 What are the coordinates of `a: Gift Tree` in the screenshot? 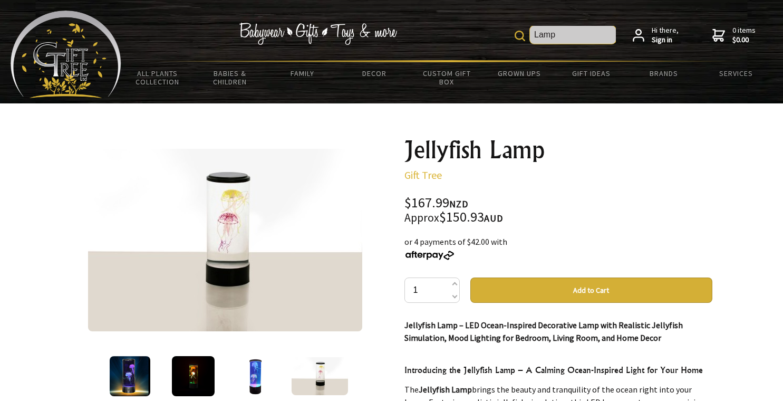 It's located at (423, 175).